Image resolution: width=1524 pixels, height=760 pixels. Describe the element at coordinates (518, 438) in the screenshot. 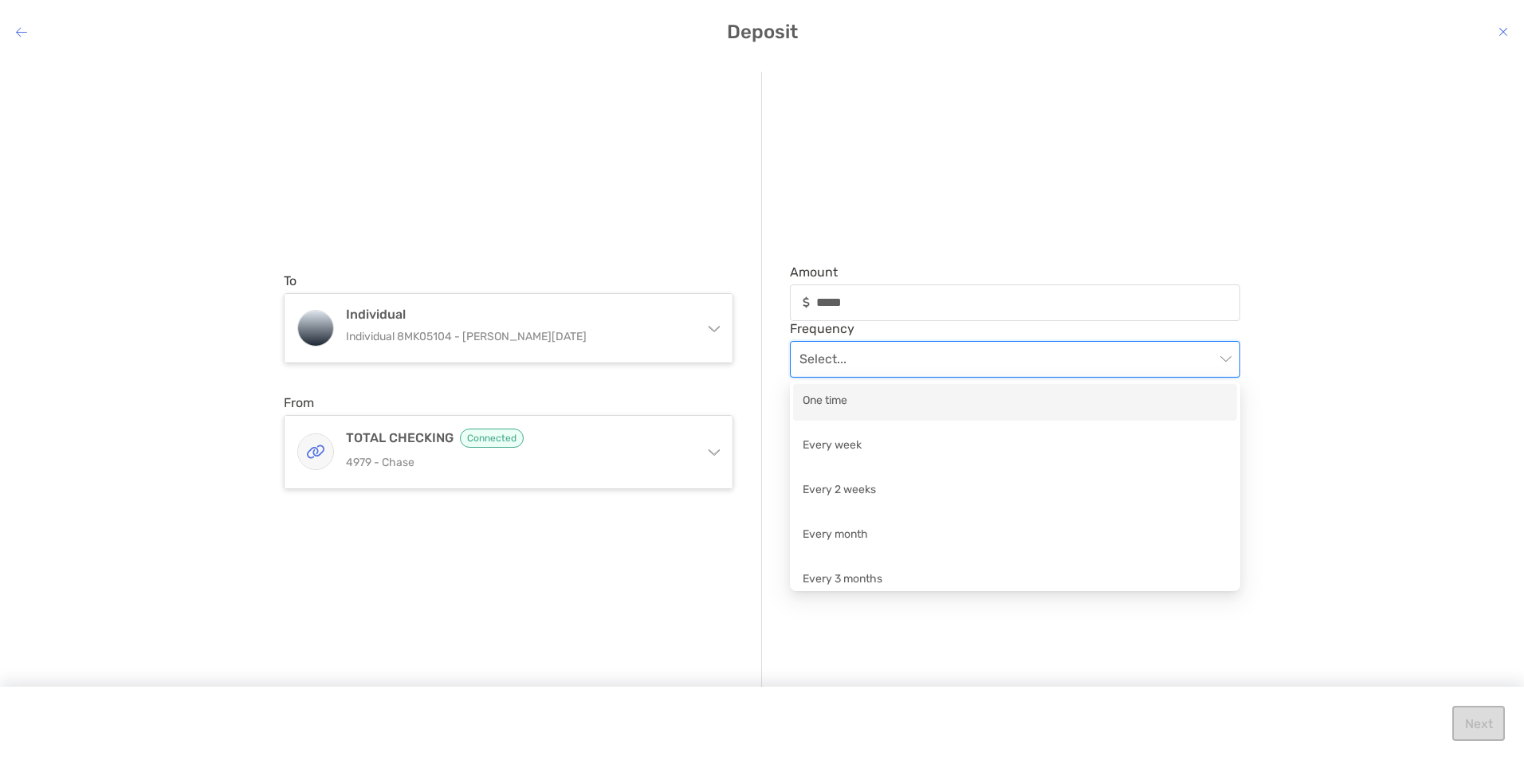

I see `h4: TOTAL CHECKING` at that location.